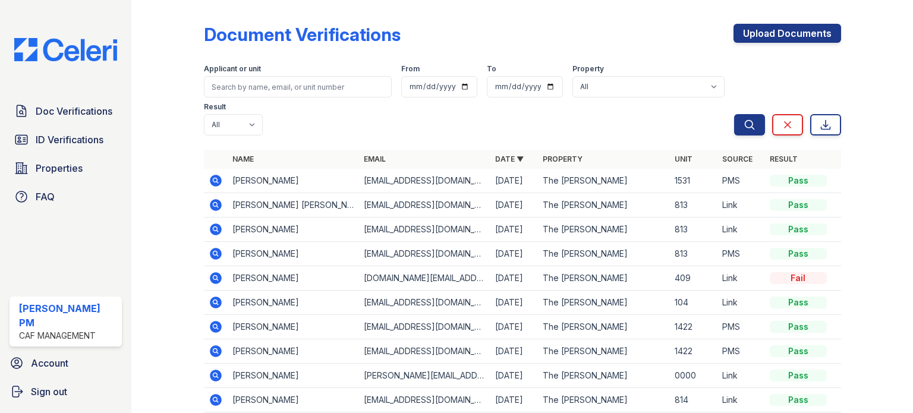 The width and height of the screenshot is (913, 413). I want to click on div: Fail, so click(798, 278).